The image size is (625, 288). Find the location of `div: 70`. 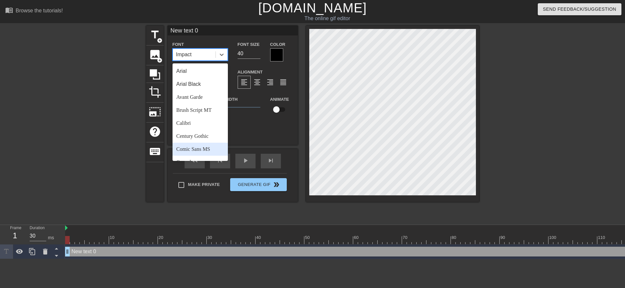

div: 70 is located at coordinates (405, 238).